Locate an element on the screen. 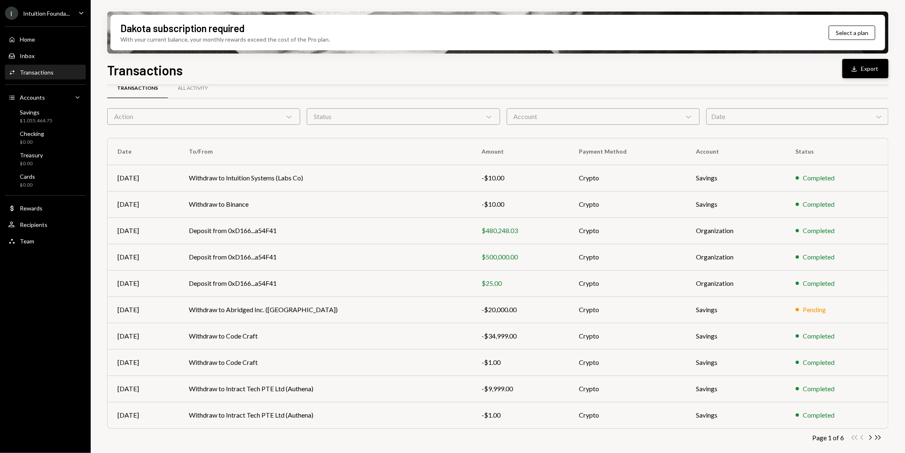  h1: Transactions is located at coordinates (145, 70).